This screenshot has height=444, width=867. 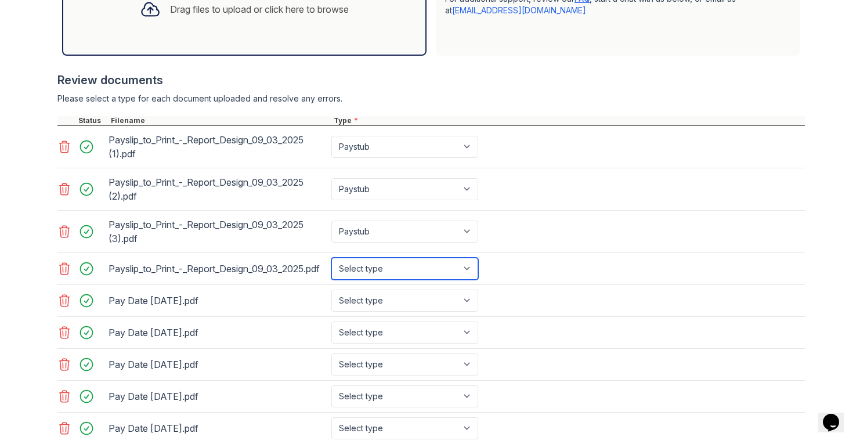 I want to click on div: Filename, so click(x=220, y=121).